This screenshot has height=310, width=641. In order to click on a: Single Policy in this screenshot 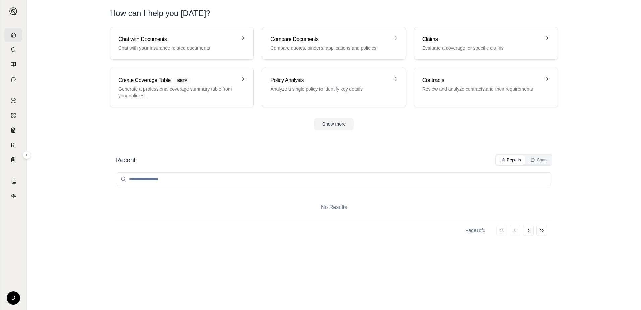, I will do `click(13, 101)`.